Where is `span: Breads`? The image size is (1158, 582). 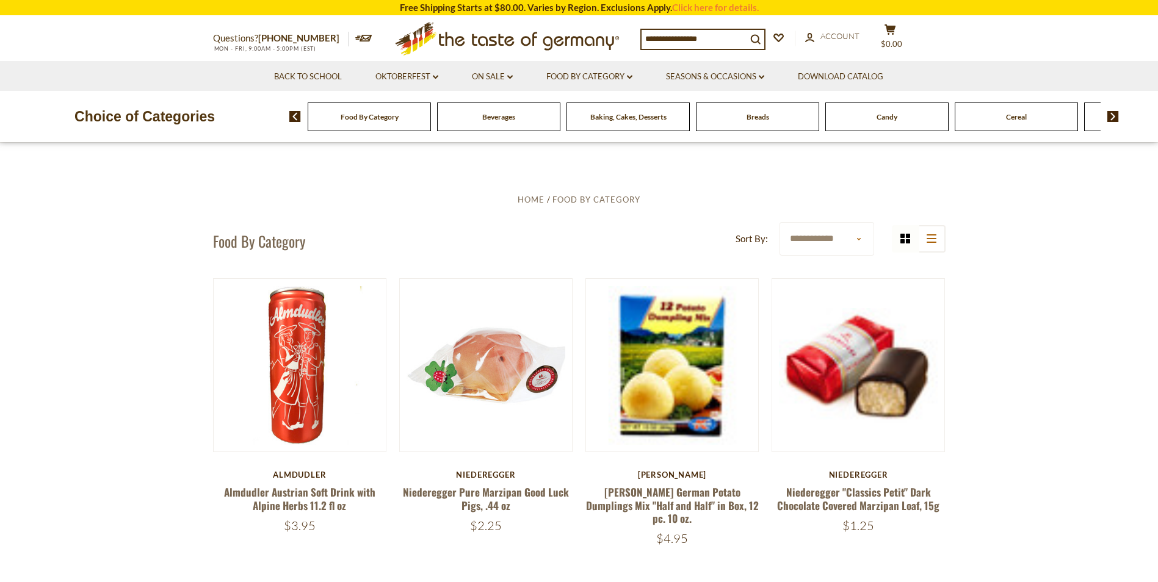
span: Breads is located at coordinates (757, 117).